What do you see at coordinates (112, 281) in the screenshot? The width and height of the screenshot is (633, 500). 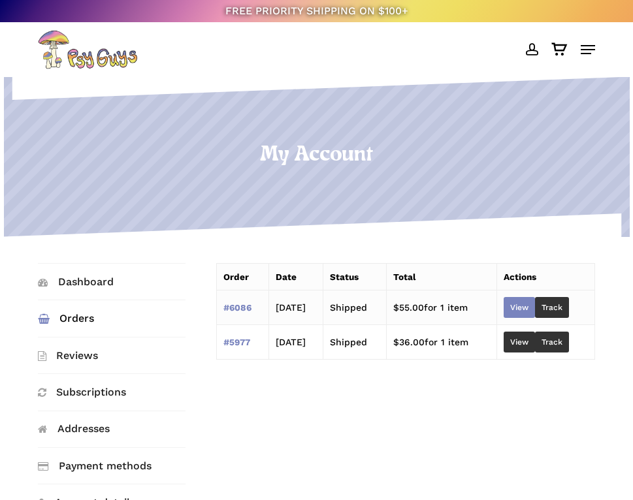 I see `a: Dashboard` at bounding box center [112, 281].